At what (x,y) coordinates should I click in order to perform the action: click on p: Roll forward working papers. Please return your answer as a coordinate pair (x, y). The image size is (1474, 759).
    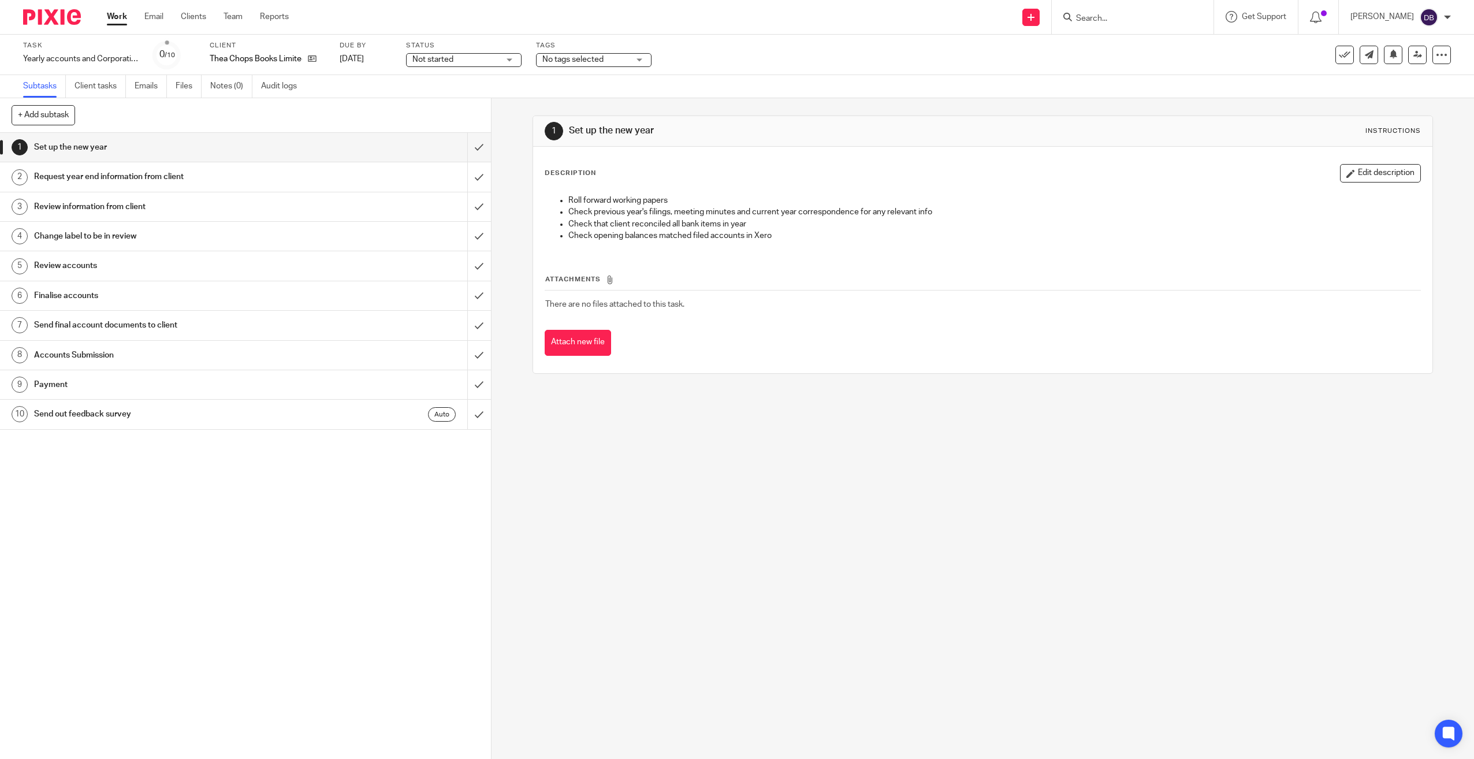
    Looking at the image, I should click on (995, 200).